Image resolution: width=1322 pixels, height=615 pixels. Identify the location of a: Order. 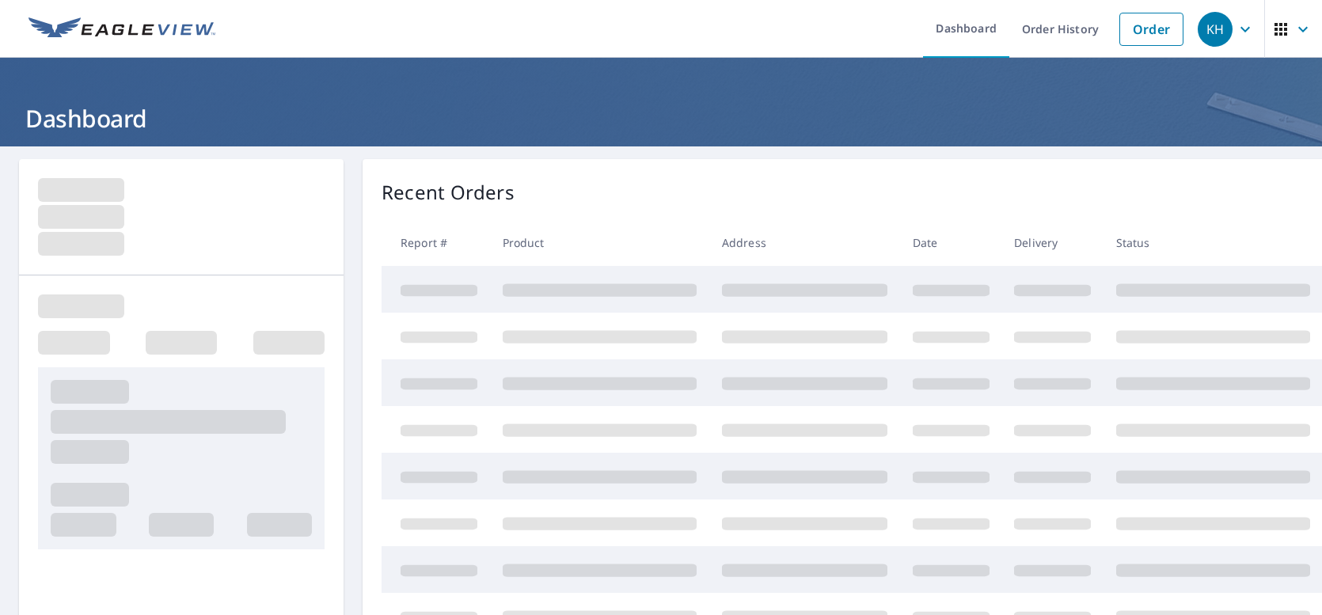
(1151, 29).